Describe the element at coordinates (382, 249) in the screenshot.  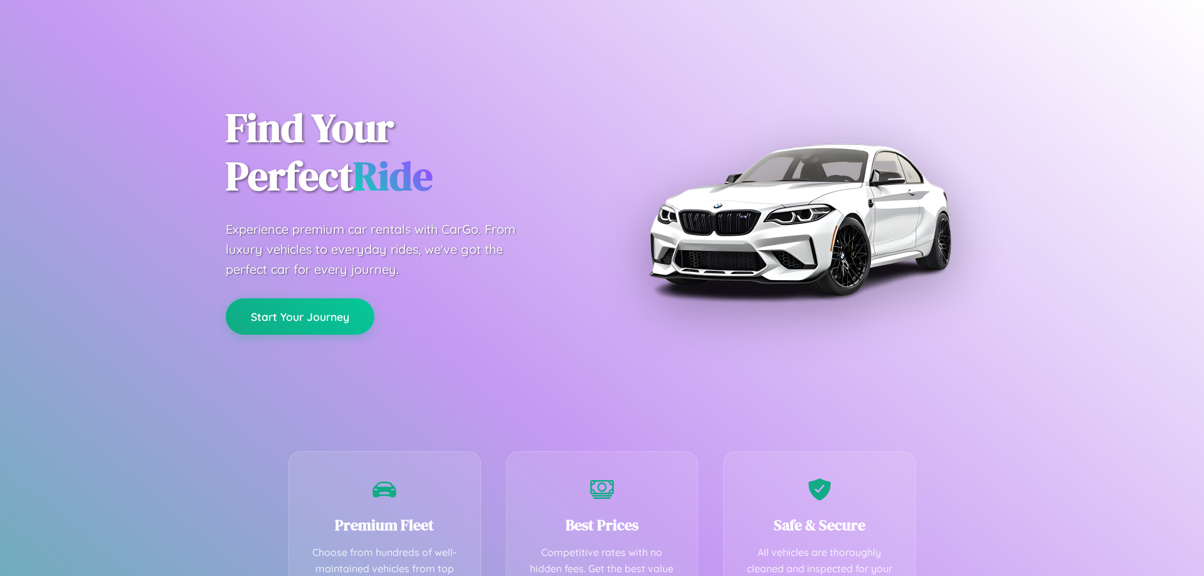
I see `p: Experience premium car rentals with CarGo. From luxury vehicles to everyday rides, we've got the ...` at that location.